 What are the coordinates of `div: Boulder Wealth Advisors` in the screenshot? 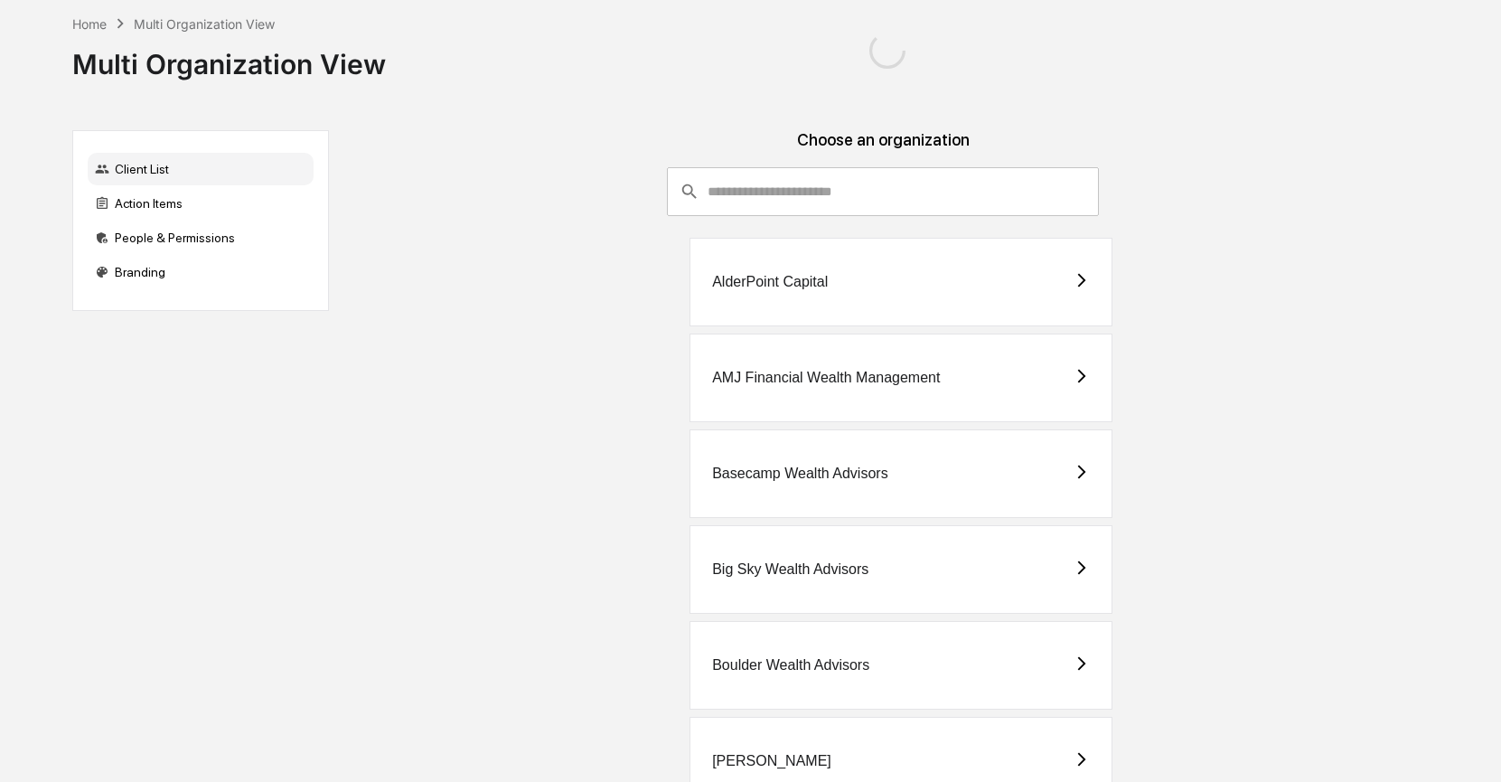 It's located at (791, 665).